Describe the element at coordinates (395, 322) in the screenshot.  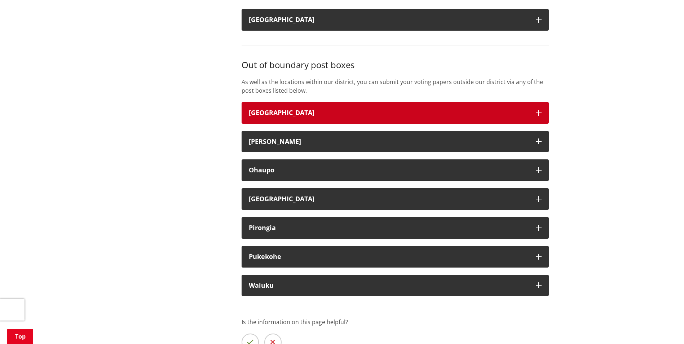
I see `p: Is the information on this page helpful?` at that location.